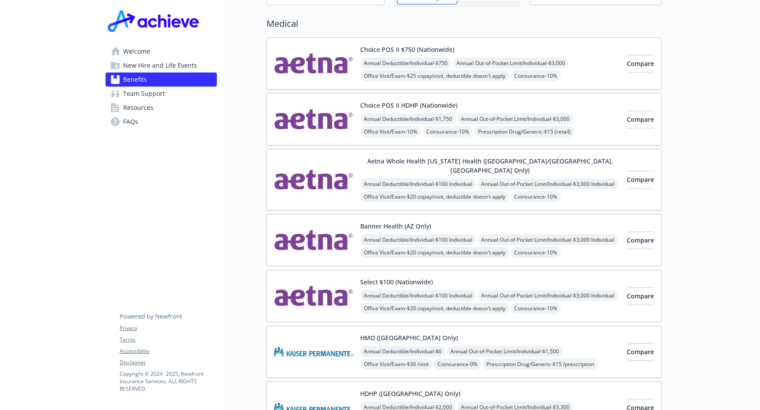 The width and height of the screenshot is (760, 410). I want to click on a: Privacy, so click(168, 329).